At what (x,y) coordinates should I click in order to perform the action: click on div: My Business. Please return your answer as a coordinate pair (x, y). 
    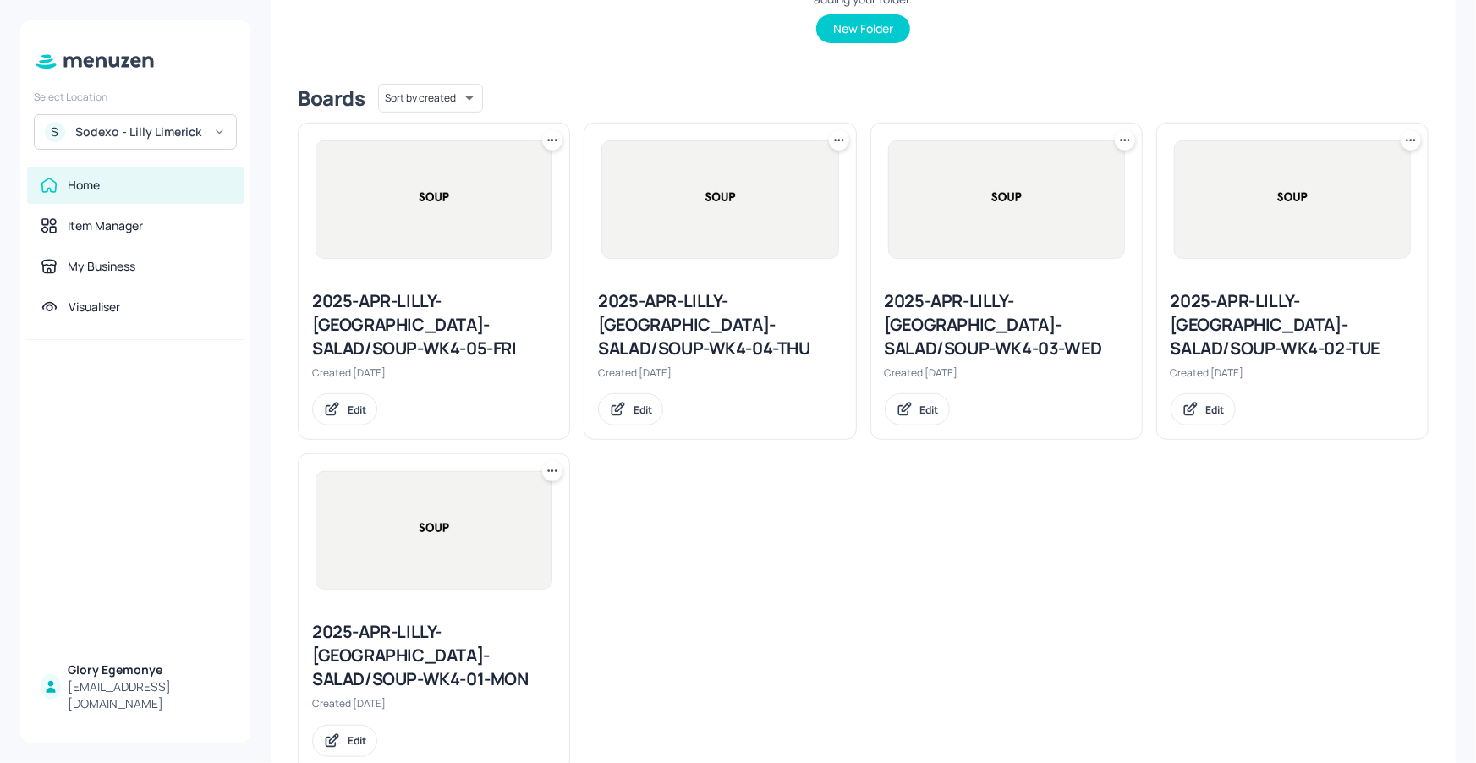
    Looking at the image, I should click on (101, 266).